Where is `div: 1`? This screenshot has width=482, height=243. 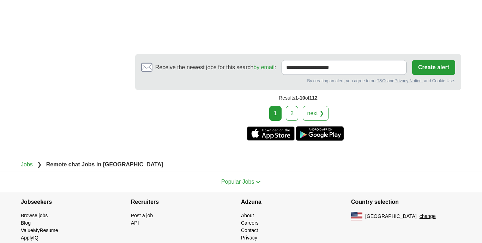 div: 1 is located at coordinates (275, 113).